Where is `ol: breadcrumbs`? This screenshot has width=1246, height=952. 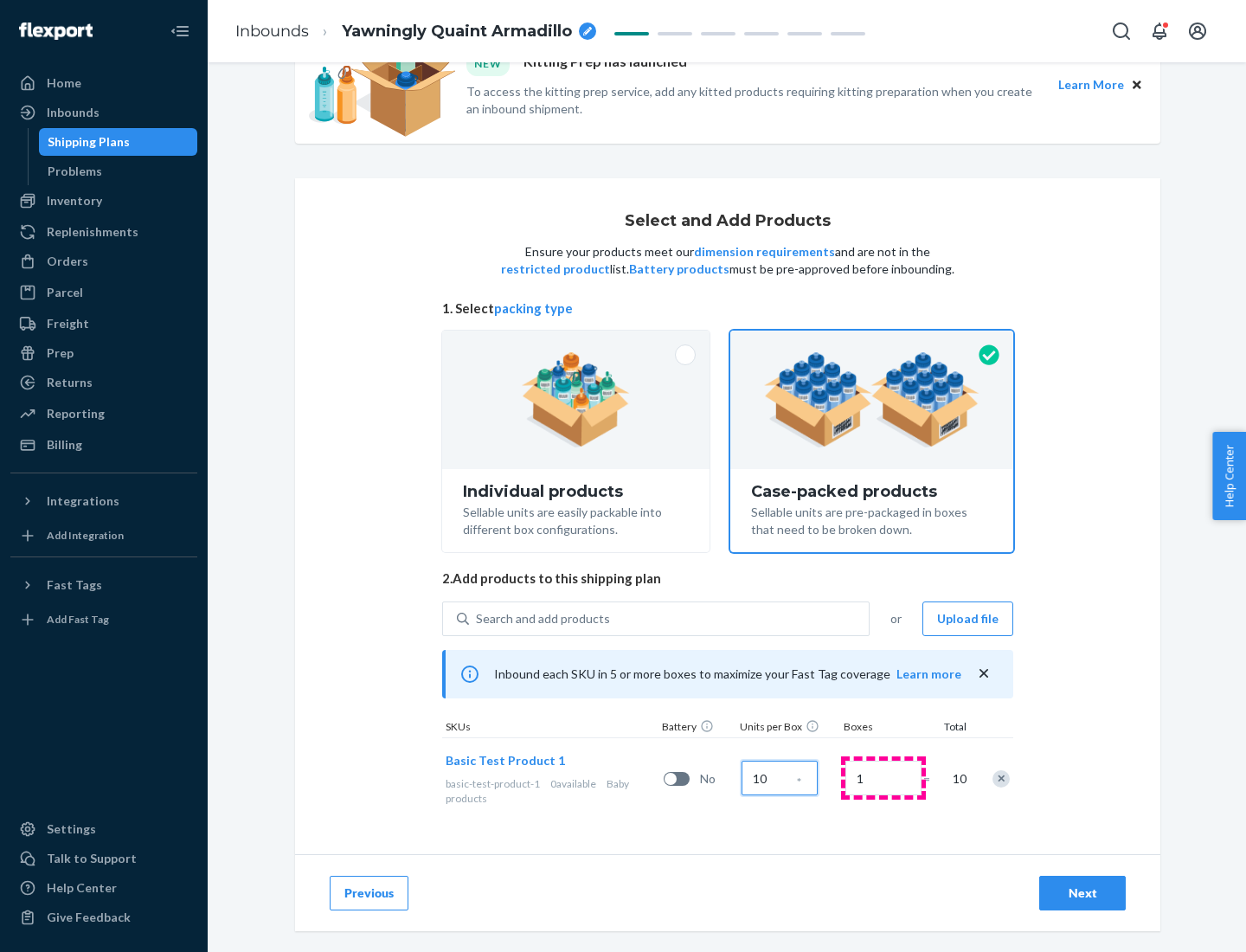
ol: breadcrumbs is located at coordinates (415, 32).